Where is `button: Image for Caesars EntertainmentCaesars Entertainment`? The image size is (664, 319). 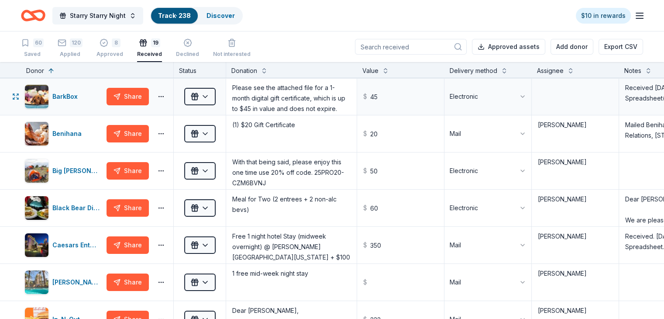 button: Image for Caesars EntertainmentCaesars Entertainment is located at coordinates (64, 245).